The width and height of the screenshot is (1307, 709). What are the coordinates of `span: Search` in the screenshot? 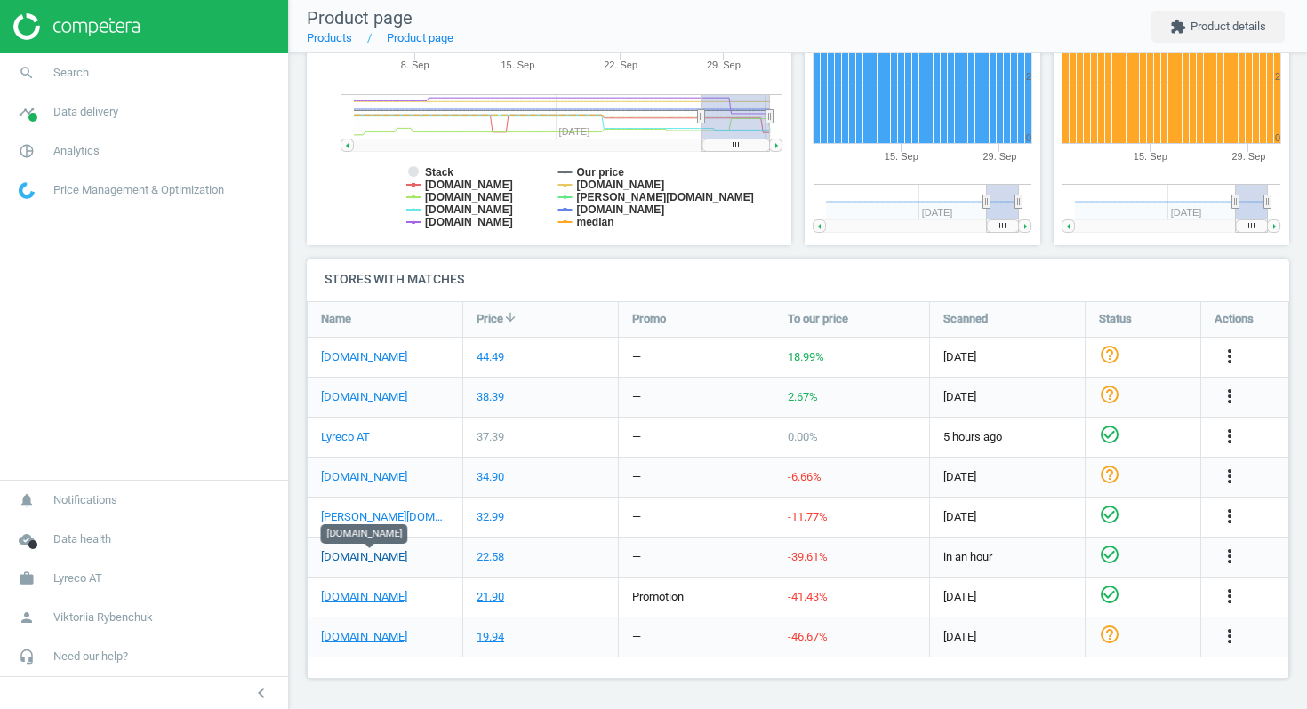 It's located at (71, 73).